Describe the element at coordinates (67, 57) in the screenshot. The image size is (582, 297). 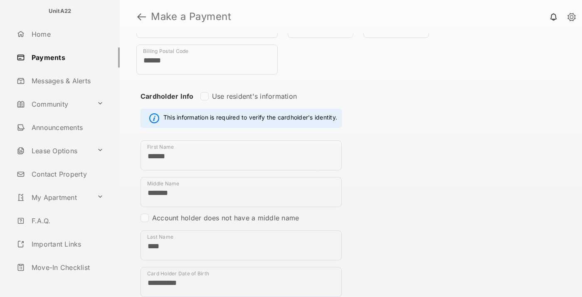
I see `a: Payments` at that location.